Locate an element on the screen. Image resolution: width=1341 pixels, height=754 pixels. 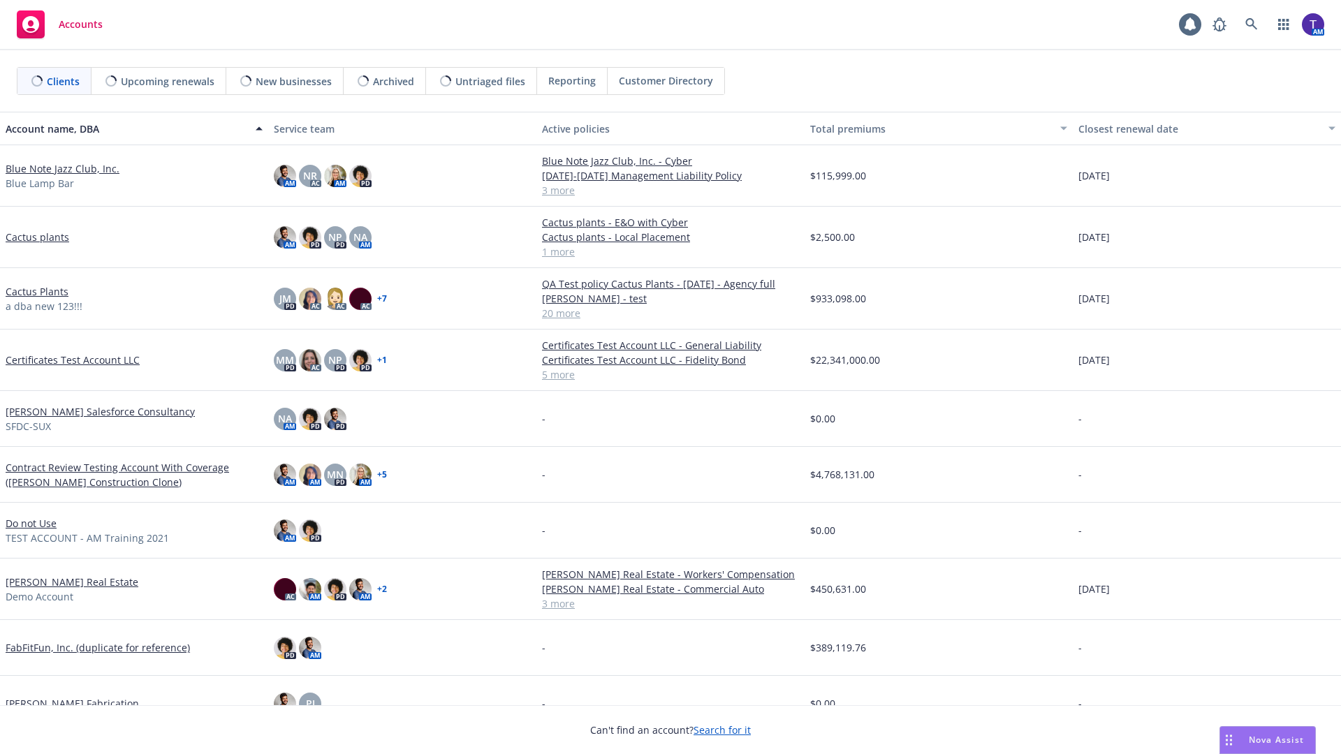
button: Nova Assist is located at coordinates (1268, 740).